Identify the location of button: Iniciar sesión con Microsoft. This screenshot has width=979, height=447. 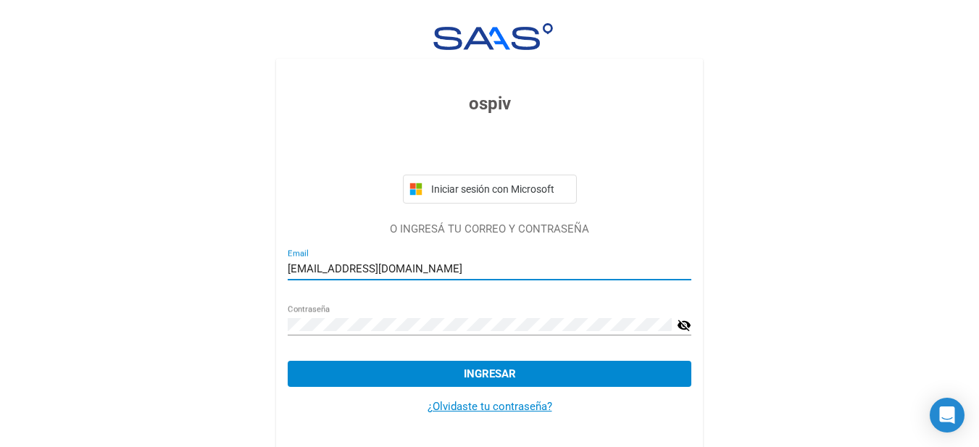
(490, 189).